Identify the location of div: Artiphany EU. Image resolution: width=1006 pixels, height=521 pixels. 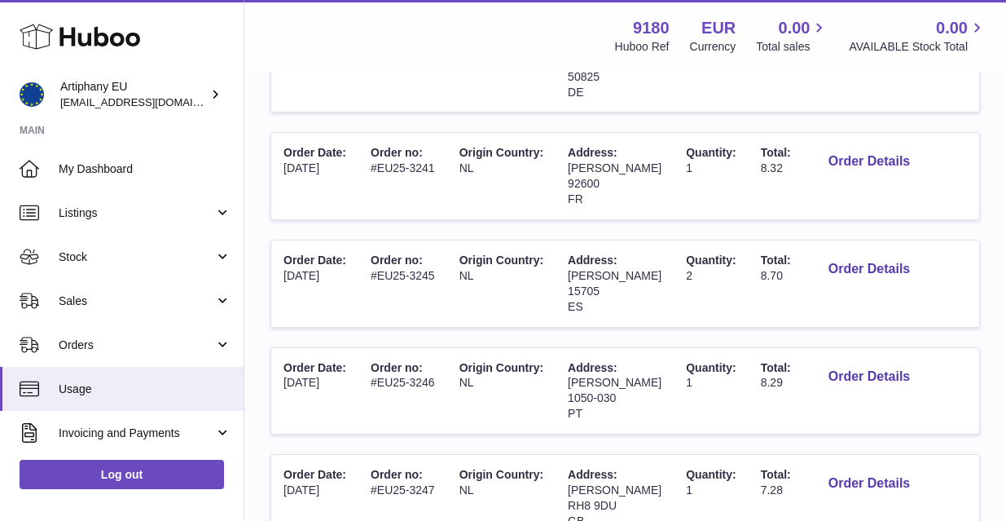
(134, 95).